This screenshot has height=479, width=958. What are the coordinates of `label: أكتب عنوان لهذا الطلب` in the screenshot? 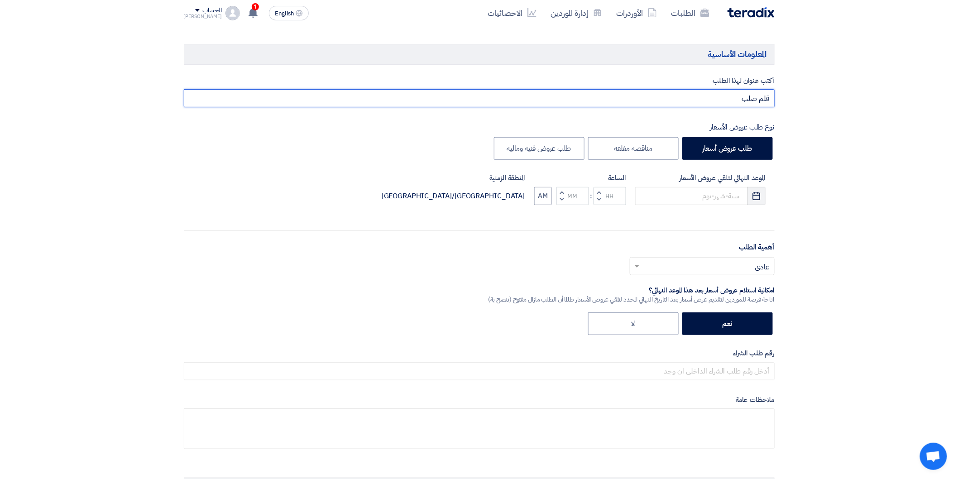 It's located at (479, 81).